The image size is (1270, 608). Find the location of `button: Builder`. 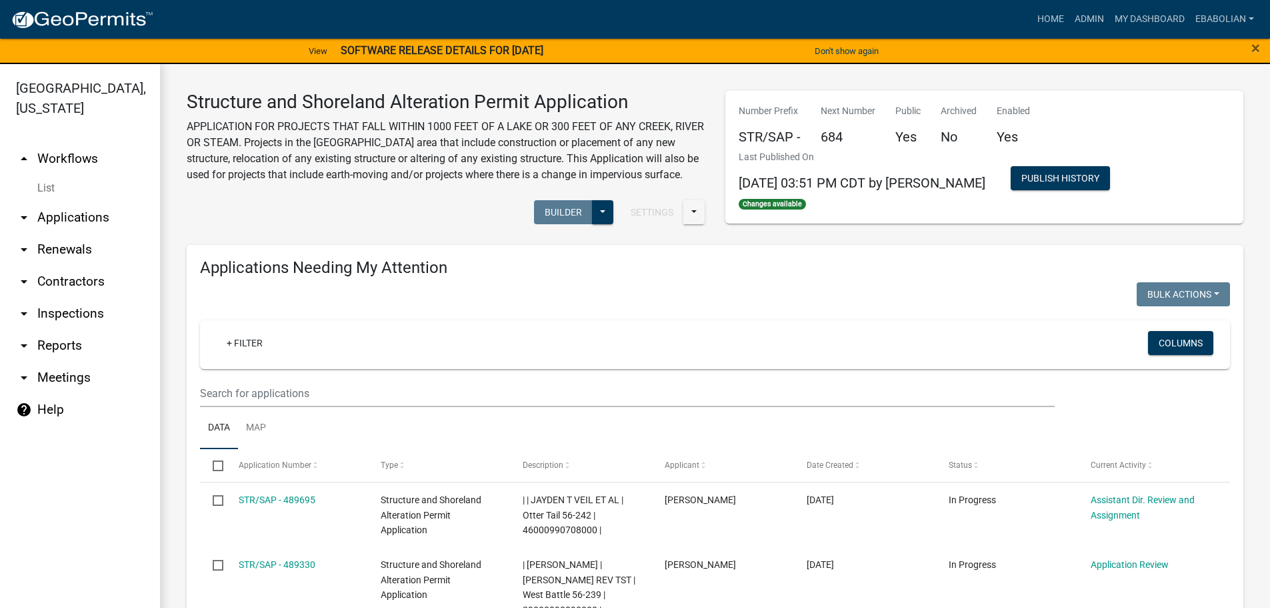

button: Builder is located at coordinates (564, 212).